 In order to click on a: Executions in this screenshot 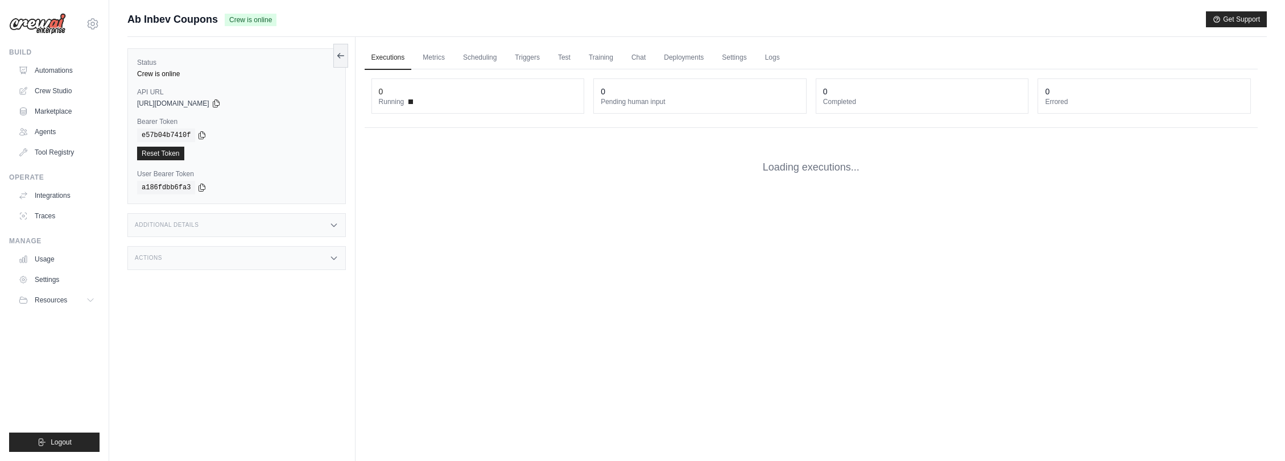, I will do `click(388, 58)`.